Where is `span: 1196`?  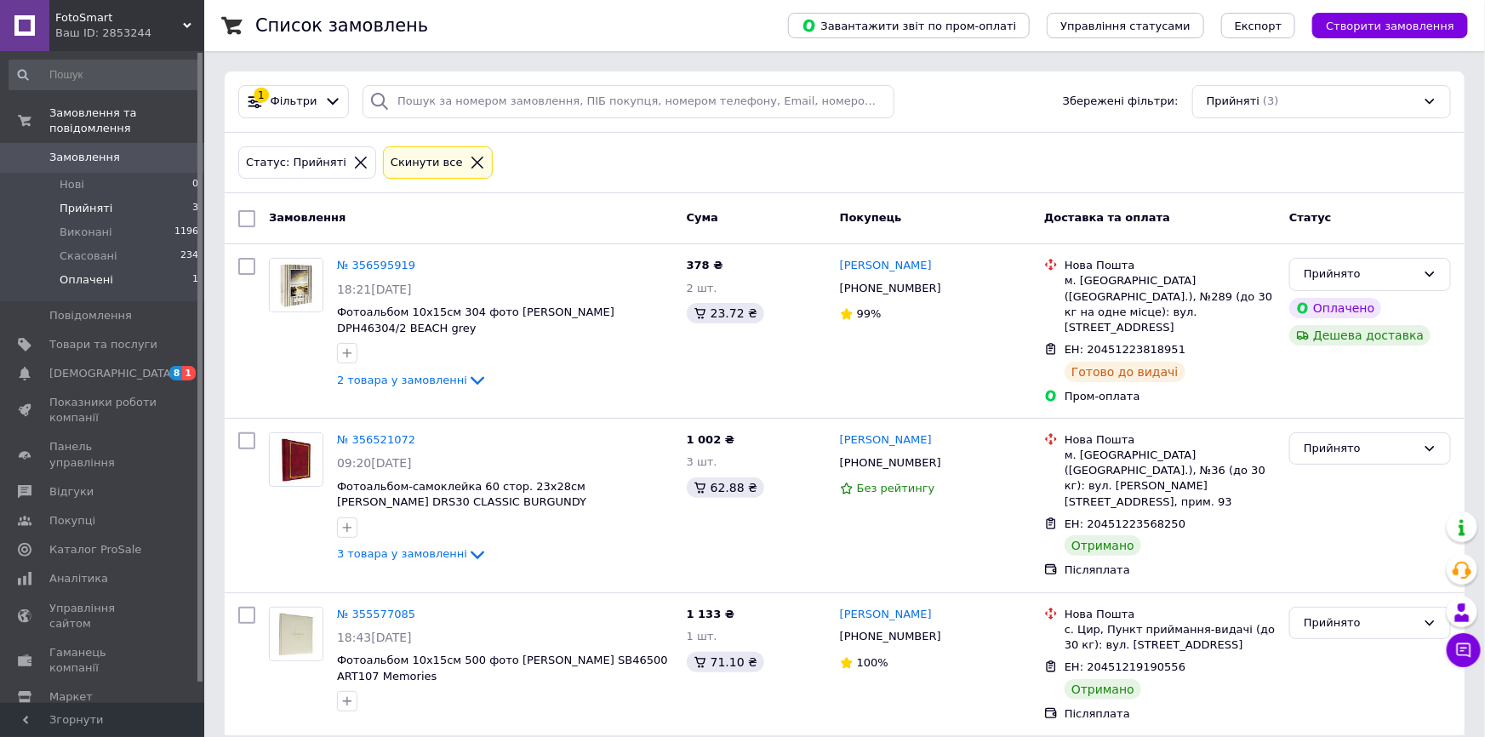
span: 1196 is located at coordinates (186, 232).